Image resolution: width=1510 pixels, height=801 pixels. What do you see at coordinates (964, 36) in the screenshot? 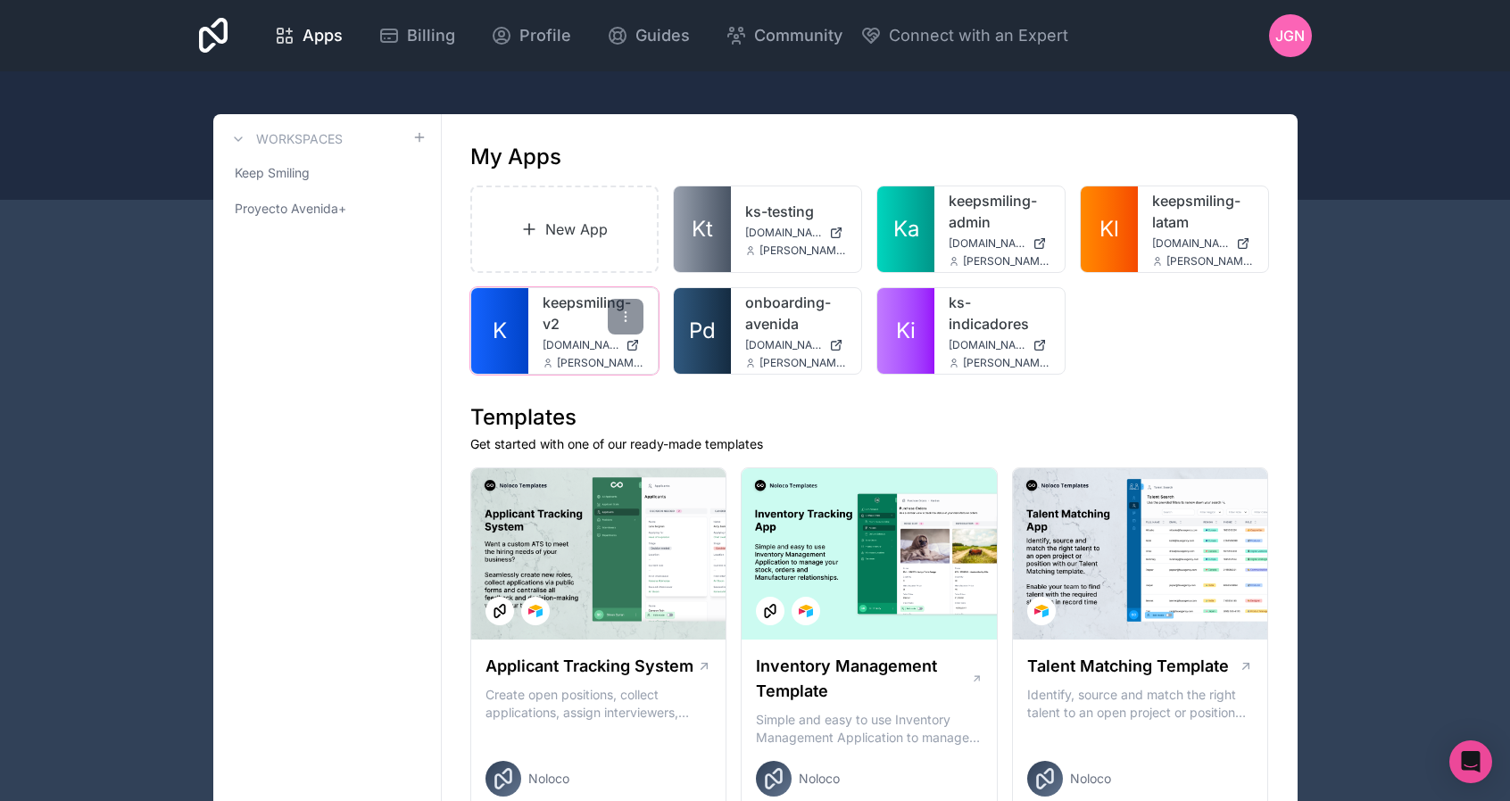
I see `button: Connect with an Expert` at bounding box center [964, 36].